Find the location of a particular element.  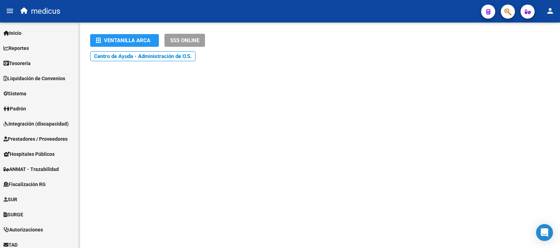

mat-icon: menu is located at coordinates (10, 11).